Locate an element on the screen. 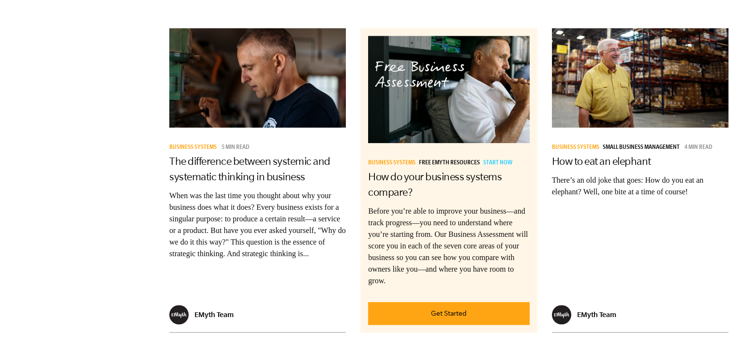 Image resolution: width=743 pixels, height=363 pixels. span: Small Business Management is located at coordinates (641, 148).